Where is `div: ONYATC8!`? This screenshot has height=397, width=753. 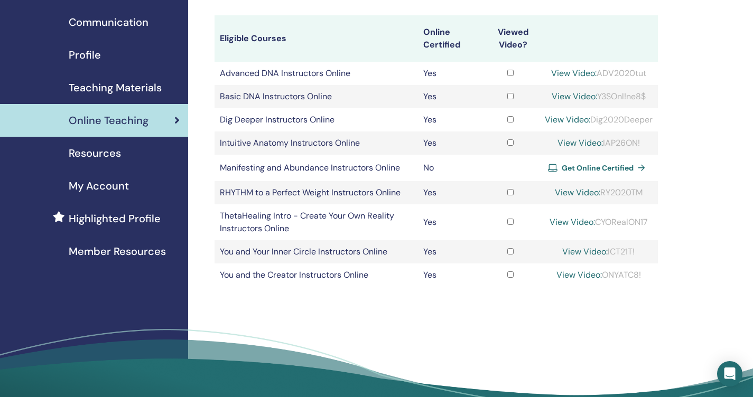
div: ONYATC8! is located at coordinates (599, 275).